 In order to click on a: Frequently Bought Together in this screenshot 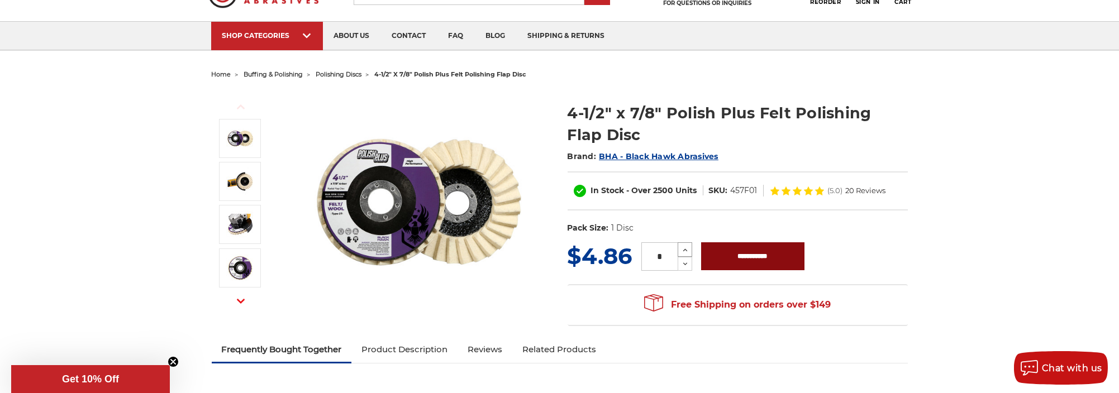, I will do `click(282, 350)`.